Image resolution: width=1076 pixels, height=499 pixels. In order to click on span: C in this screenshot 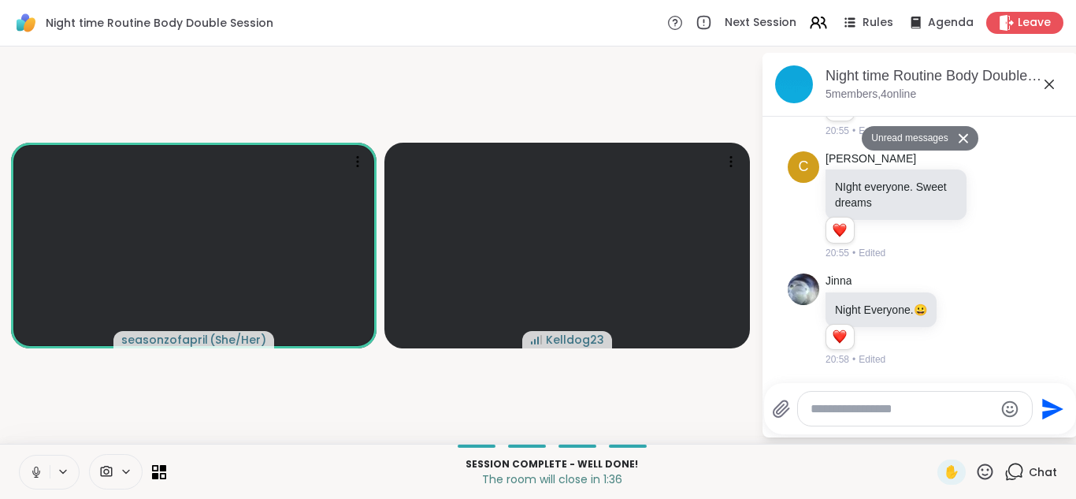, I will do `click(803, 166)`.